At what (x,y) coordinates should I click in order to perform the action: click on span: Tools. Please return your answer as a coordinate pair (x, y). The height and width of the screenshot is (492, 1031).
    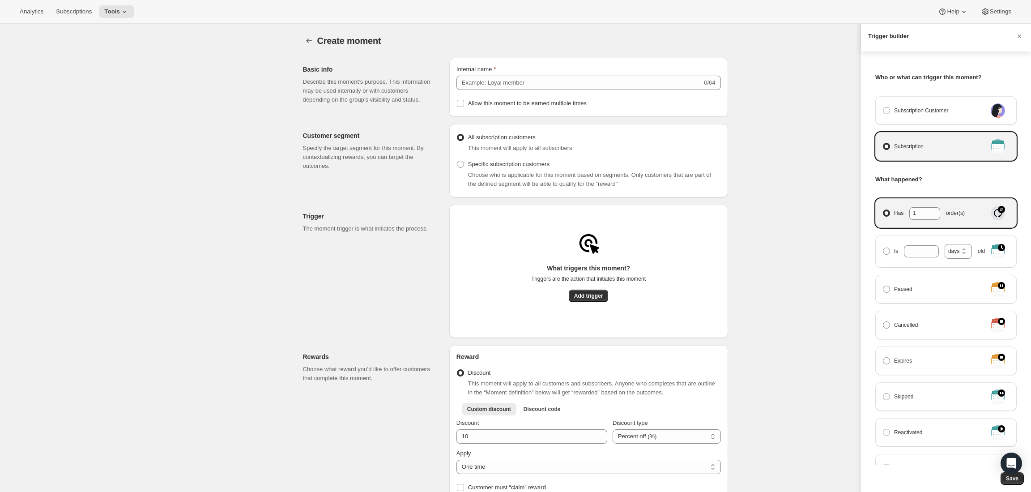
    Looking at the image, I should click on (112, 12).